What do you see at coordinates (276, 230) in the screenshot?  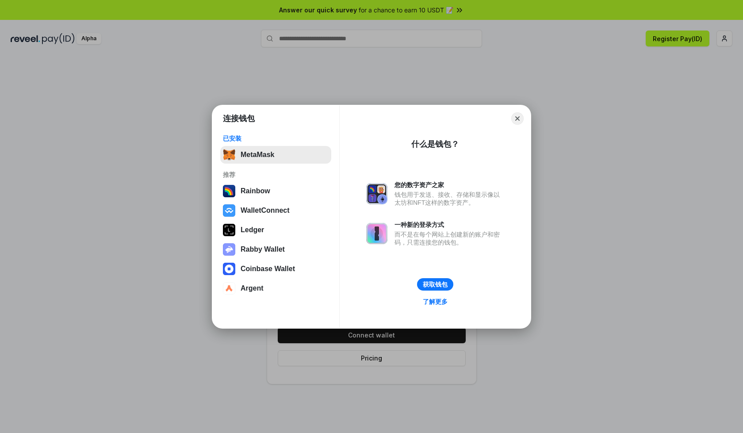 I see `button: Ledger` at bounding box center [276, 230].